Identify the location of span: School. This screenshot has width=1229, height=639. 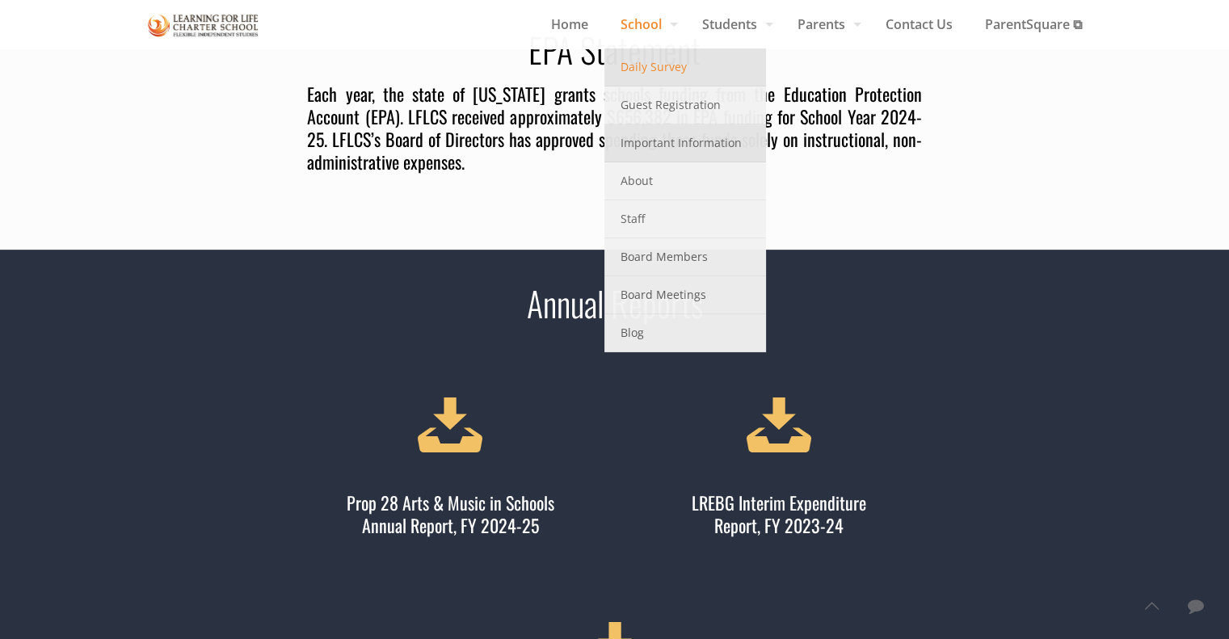
(645, 24).